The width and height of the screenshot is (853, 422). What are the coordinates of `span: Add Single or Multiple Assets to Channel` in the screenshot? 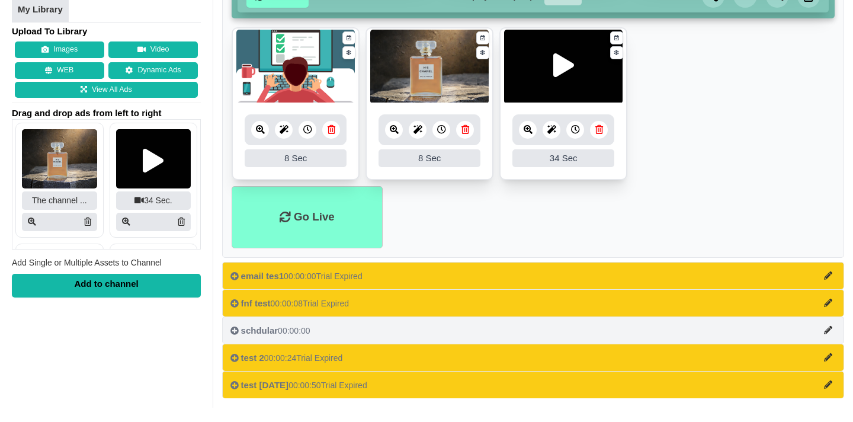 It's located at (86, 262).